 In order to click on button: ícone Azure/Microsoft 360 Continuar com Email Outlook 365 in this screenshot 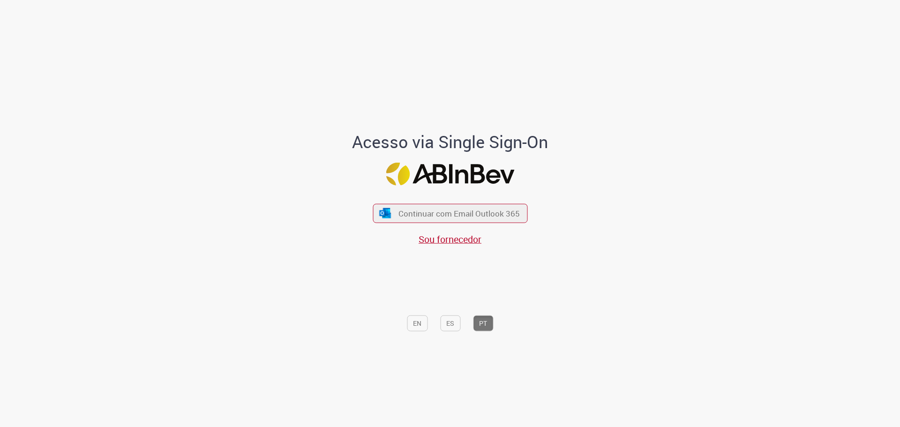, I will do `click(450, 213)`.